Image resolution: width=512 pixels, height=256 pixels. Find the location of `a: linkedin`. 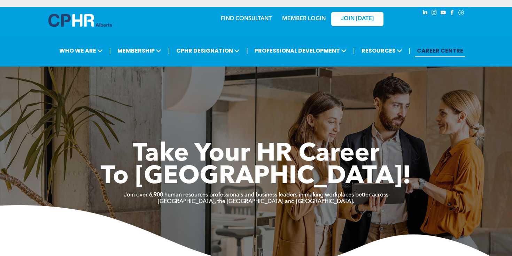

a: linkedin is located at coordinates (425, 13).